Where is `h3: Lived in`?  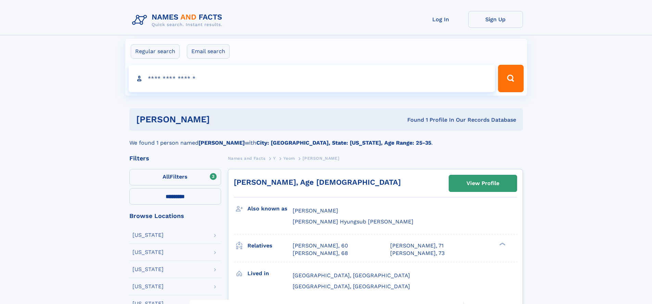
h3: Lived in is located at coordinates (270, 273).